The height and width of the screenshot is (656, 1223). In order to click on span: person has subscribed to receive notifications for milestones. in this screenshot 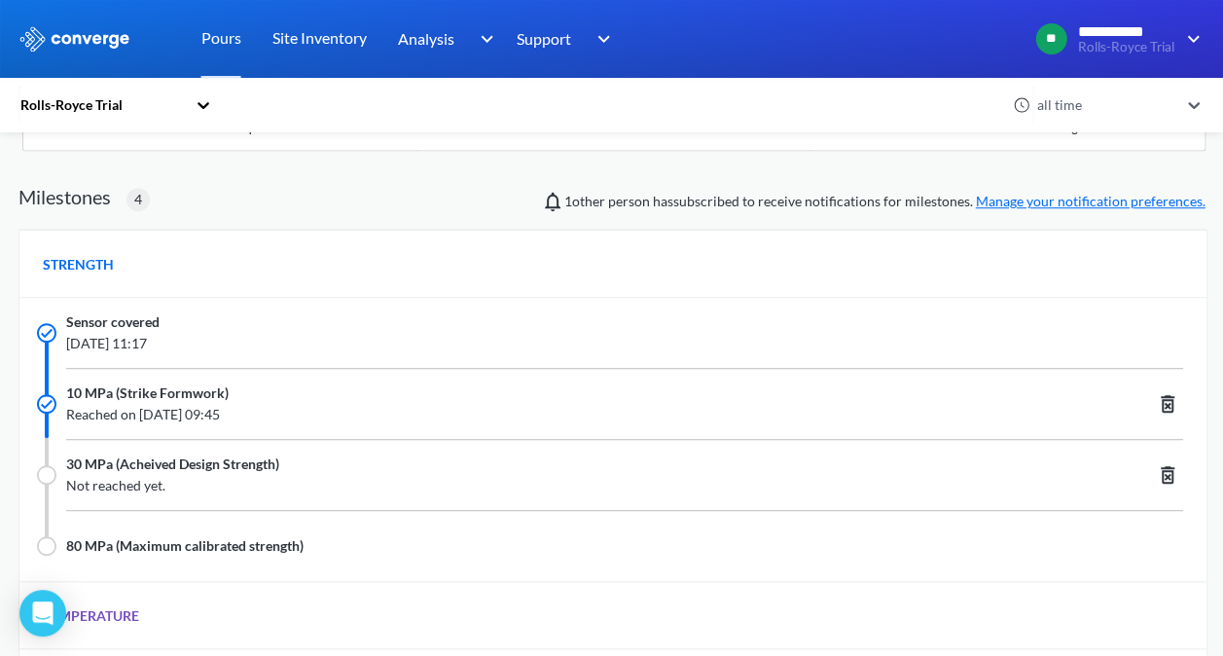, I will do `click(884, 201)`.